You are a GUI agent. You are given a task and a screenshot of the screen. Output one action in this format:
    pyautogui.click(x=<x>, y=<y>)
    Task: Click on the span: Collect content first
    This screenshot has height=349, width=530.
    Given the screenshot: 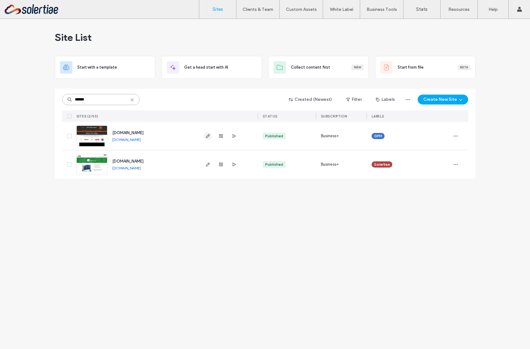 What is the action you would take?
    pyautogui.click(x=310, y=67)
    